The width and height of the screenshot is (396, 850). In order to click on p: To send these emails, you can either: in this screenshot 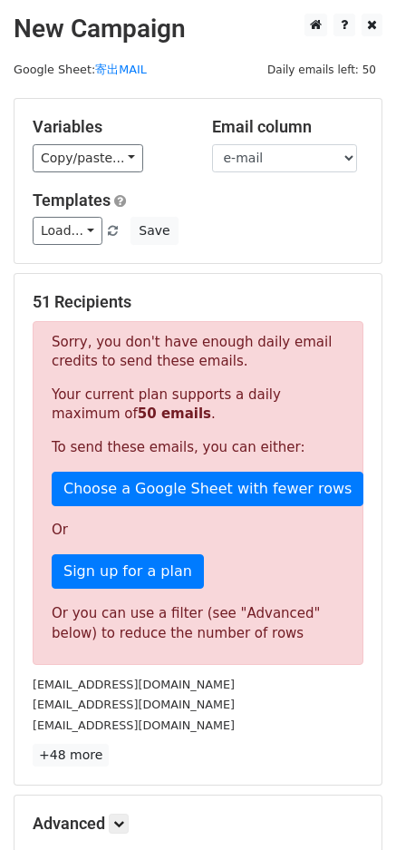, I will do `click(198, 447)`.